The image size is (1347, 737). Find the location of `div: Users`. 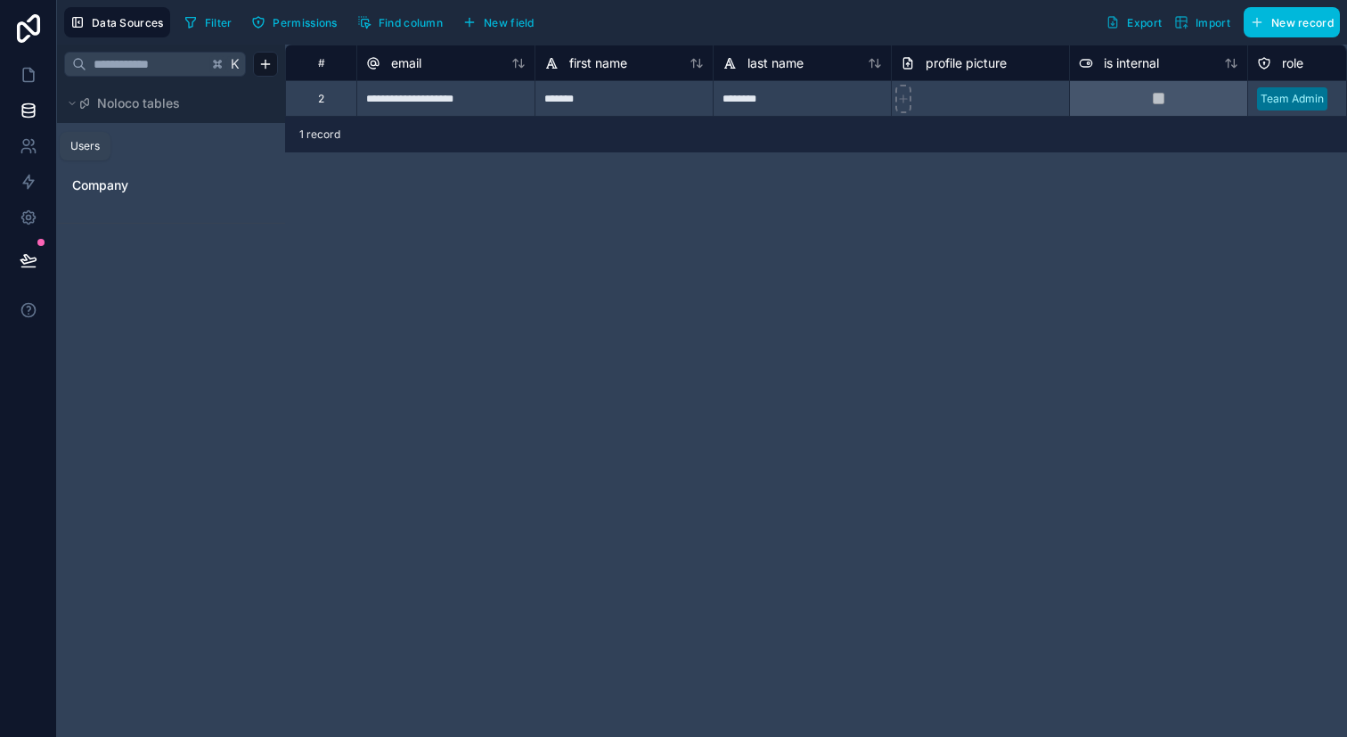

div: Users is located at coordinates (85, 146).